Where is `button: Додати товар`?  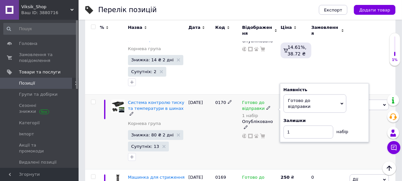 button: Додати товар is located at coordinates (374, 10).